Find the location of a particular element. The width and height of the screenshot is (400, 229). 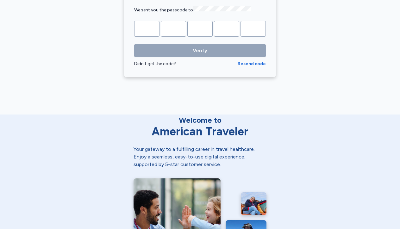

img: ER nurse relaxing after a long day is located at coordinates (253, 204).